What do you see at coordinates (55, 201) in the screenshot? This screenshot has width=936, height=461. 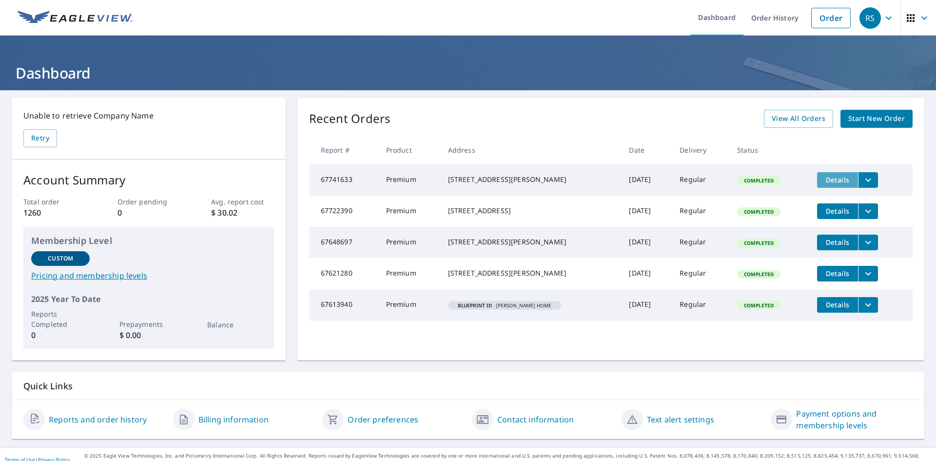 I see `p: Total order` at bounding box center [55, 201].